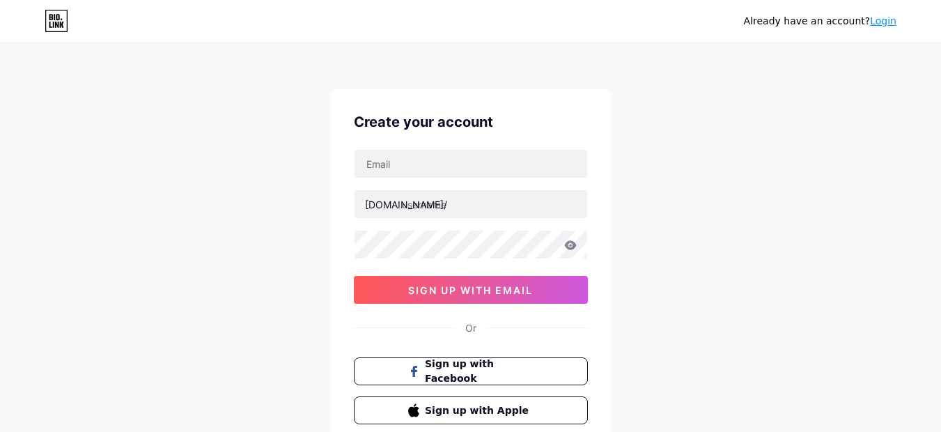 This screenshot has height=432, width=941. I want to click on button: Sign up with Facebook, so click(471, 371).